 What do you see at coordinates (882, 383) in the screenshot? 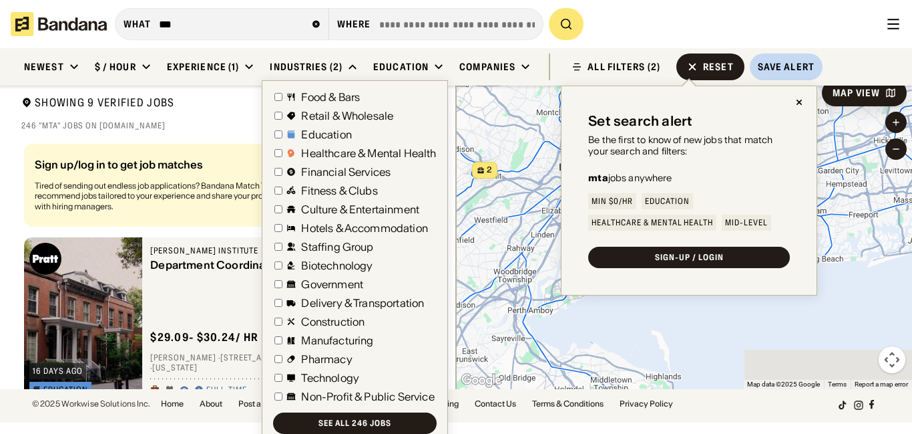
I see `a: Report a map error` at bounding box center [882, 383].